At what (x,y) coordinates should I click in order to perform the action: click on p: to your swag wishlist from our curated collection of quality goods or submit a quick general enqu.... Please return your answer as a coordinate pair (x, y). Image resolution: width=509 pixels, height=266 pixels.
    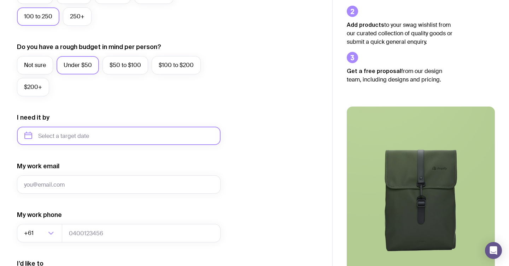
    Looking at the image, I should click on (400, 33).